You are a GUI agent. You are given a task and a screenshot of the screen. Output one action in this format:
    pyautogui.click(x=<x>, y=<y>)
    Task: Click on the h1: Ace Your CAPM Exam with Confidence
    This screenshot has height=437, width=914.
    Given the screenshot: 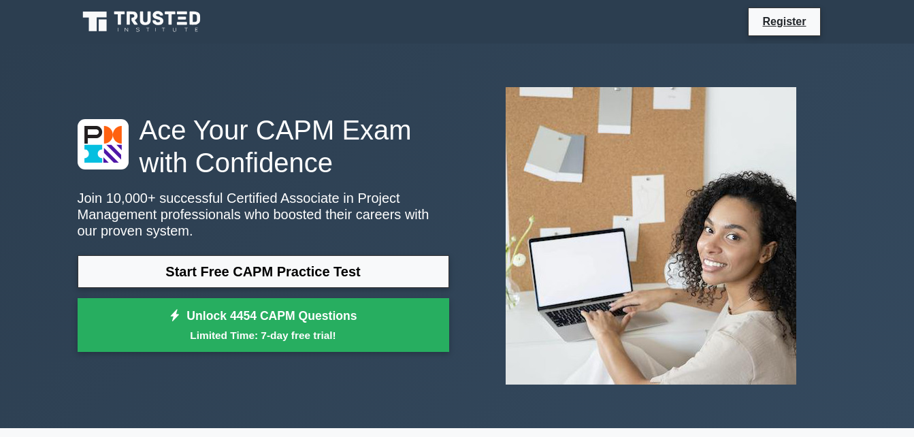 What is the action you would take?
    pyautogui.click(x=263, y=146)
    